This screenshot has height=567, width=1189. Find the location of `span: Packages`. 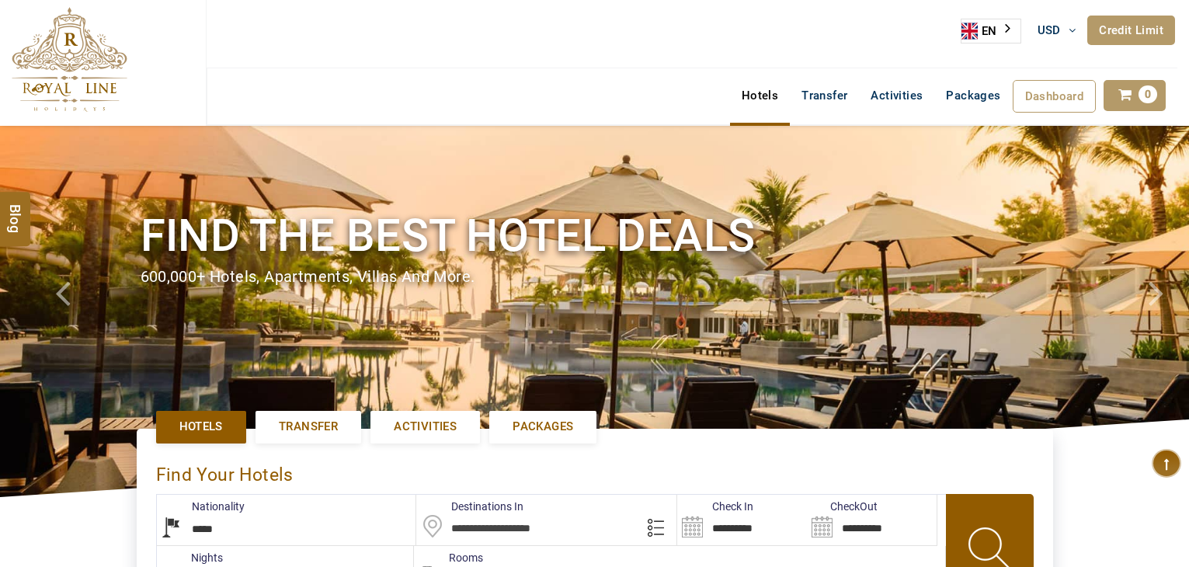

span: Packages is located at coordinates (543, 426).